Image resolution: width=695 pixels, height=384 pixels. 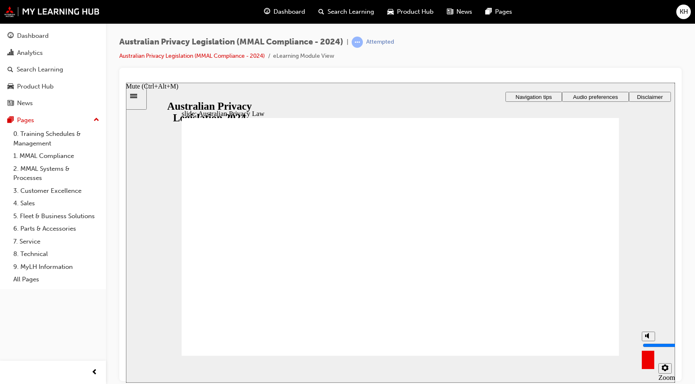 I want to click on div: Search Learning, so click(x=40, y=69).